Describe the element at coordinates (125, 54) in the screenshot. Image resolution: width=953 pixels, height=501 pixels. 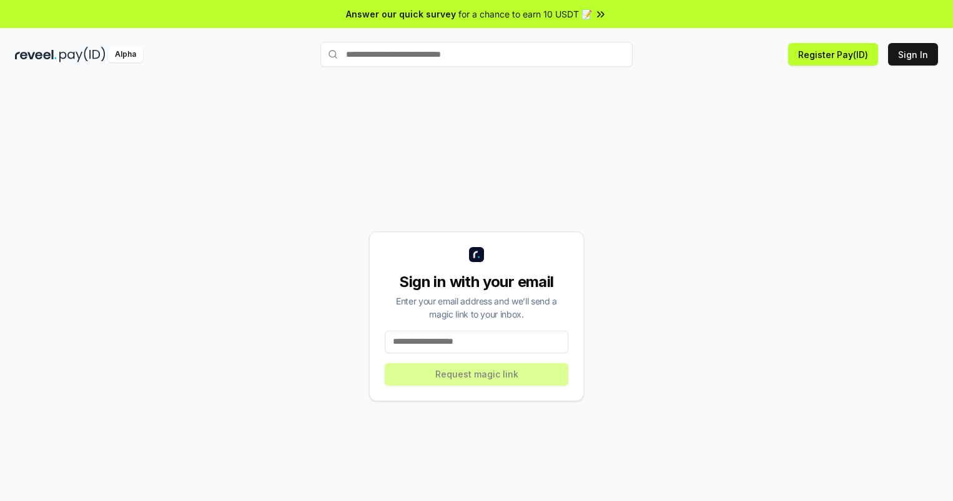
I see `div: Alpha` at that location.